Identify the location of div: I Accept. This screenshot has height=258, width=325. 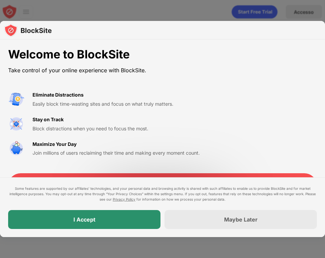
(84, 220).